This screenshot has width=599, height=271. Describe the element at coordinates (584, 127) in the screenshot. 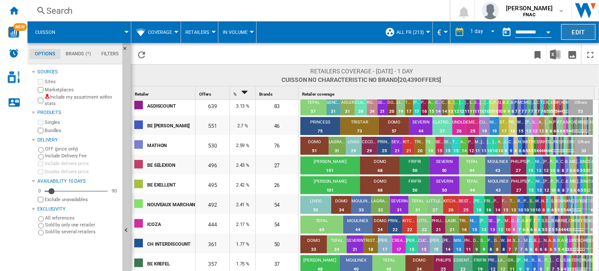

I see `td: BERGNER : 2 (0.36%)` at that location.